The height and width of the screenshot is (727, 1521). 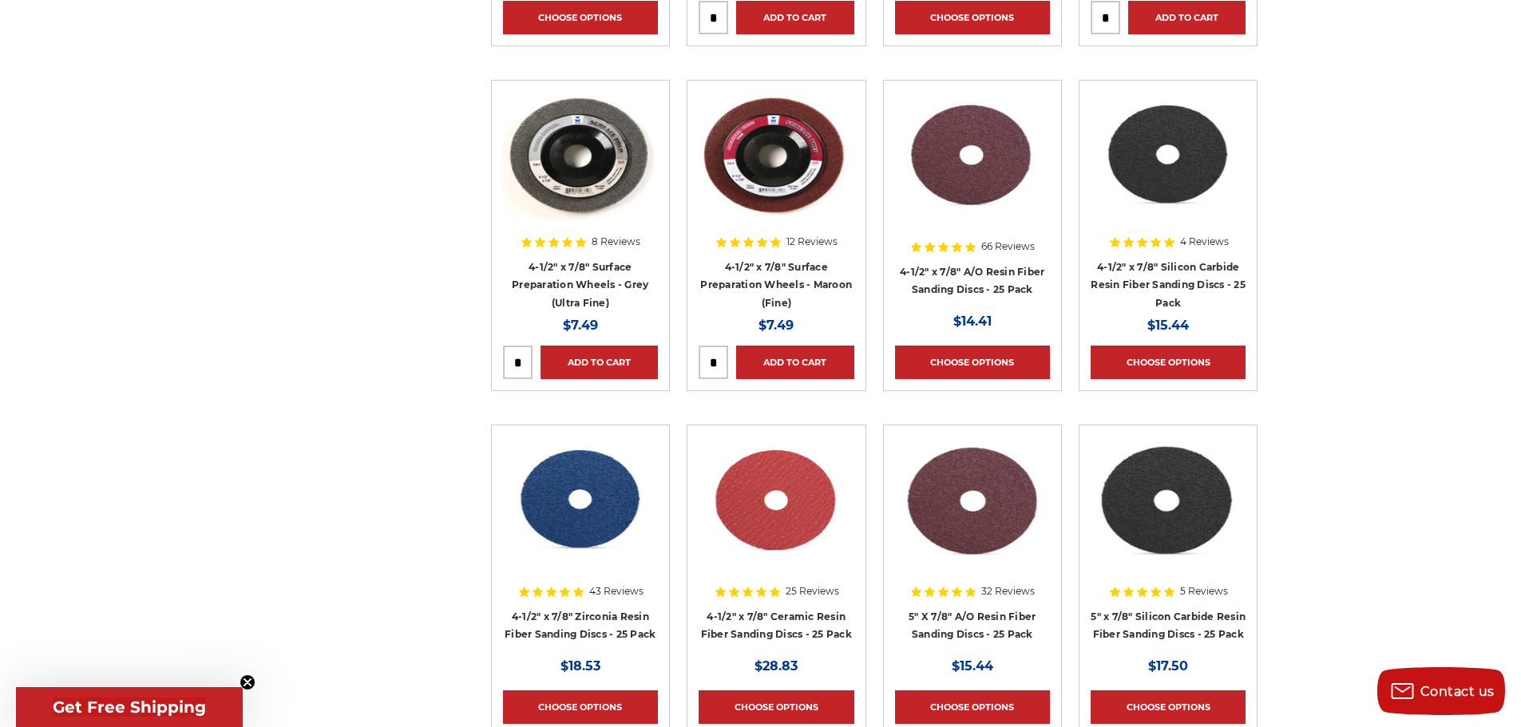 I want to click on img: 4.5 Inch Silicon Carbide Resin Fiber Discs, so click(x=1168, y=156).